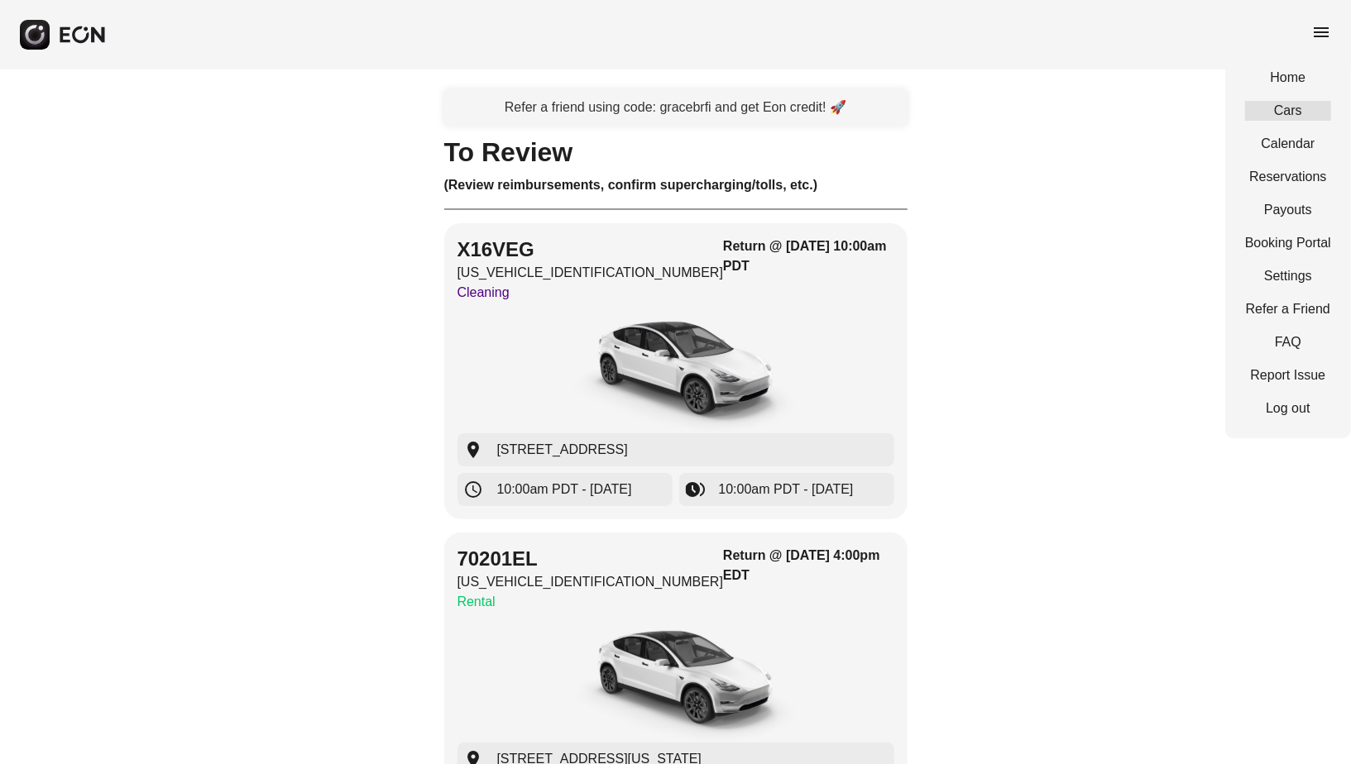 This screenshot has height=764, width=1351. What do you see at coordinates (1288, 376) in the screenshot?
I see `a: Report Issue` at bounding box center [1288, 376].